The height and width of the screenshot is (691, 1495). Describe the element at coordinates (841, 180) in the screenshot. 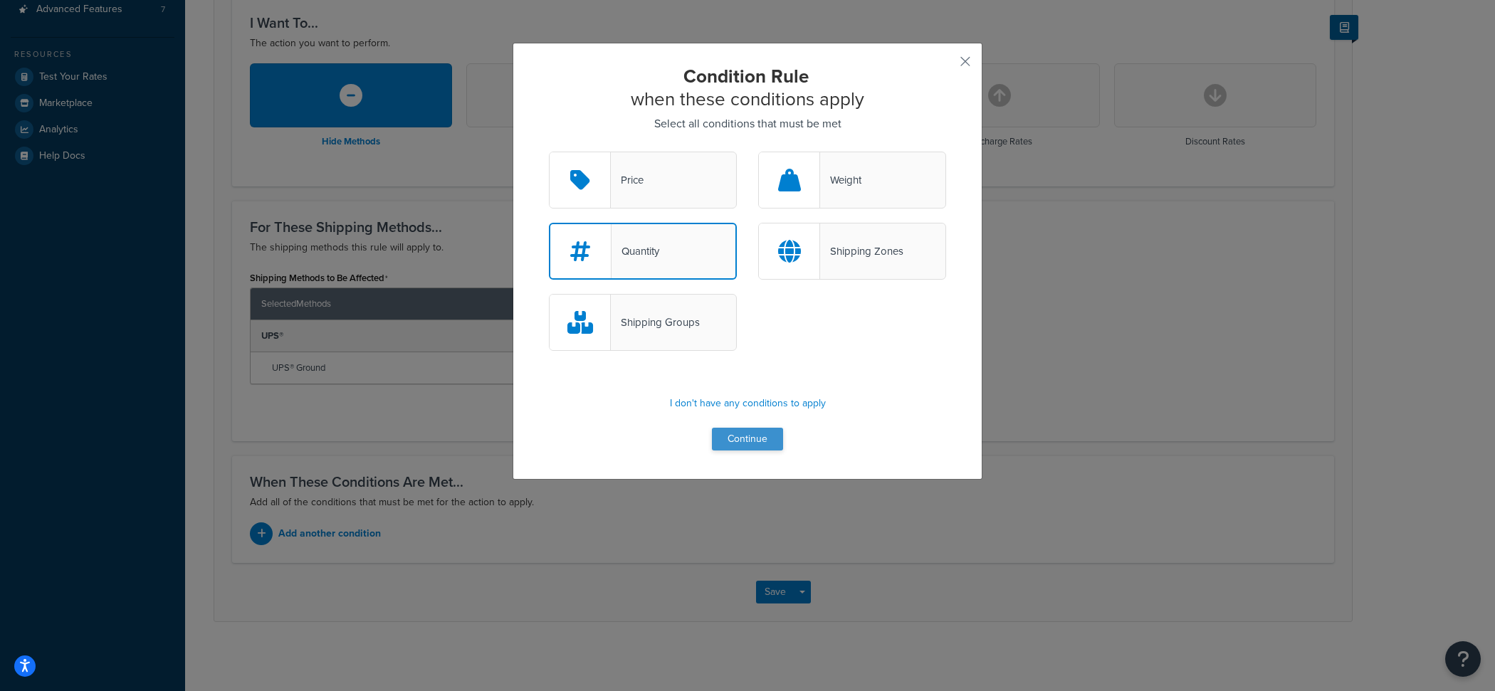

I see `div: Weight` at that location.